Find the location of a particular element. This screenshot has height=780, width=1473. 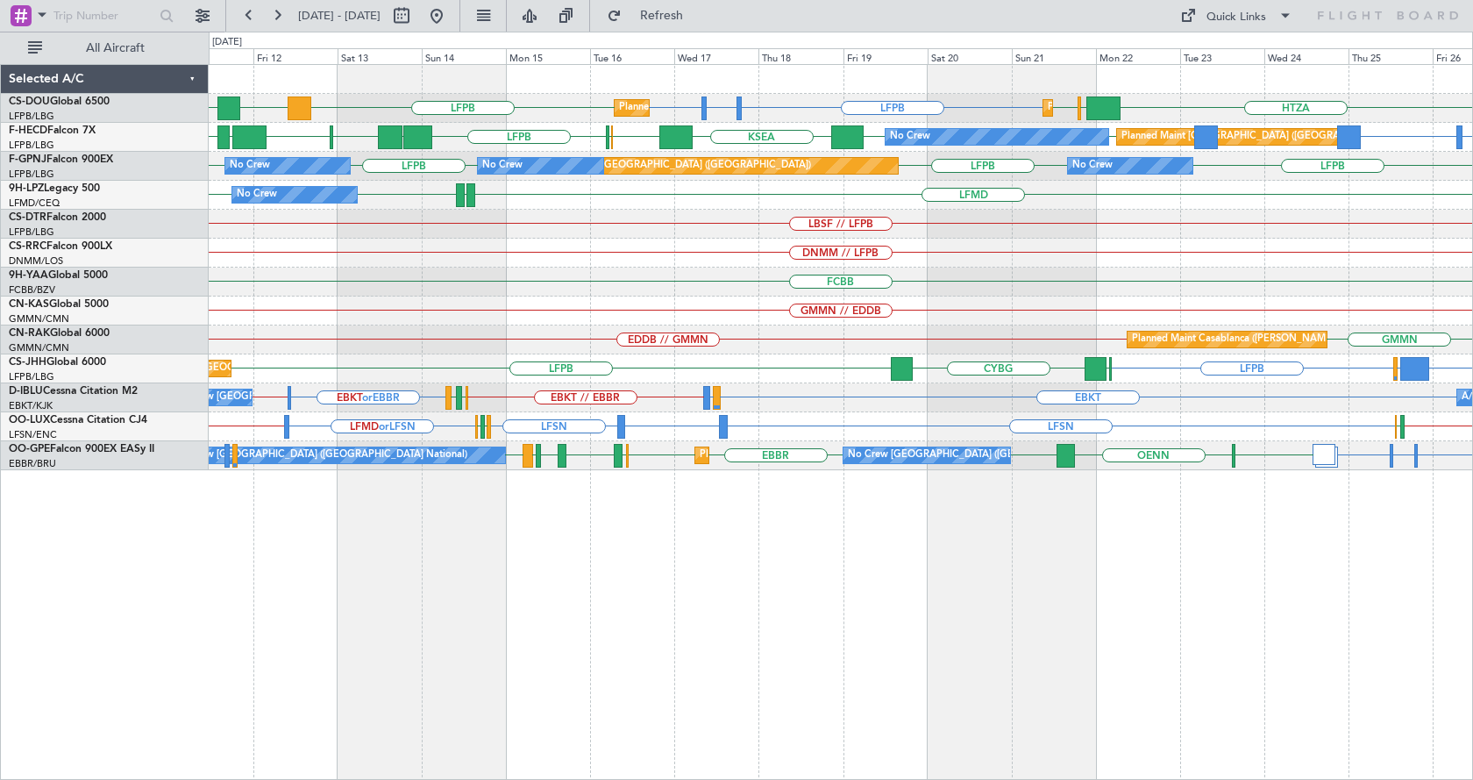

div: Thu 25 is located at coordinates (1391, 56).